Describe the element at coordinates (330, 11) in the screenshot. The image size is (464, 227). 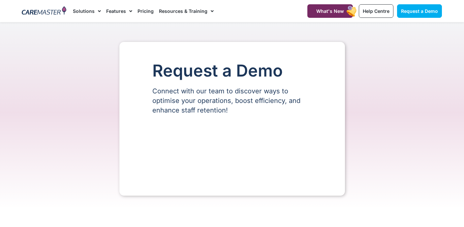
I see `a: What's New` at that location.